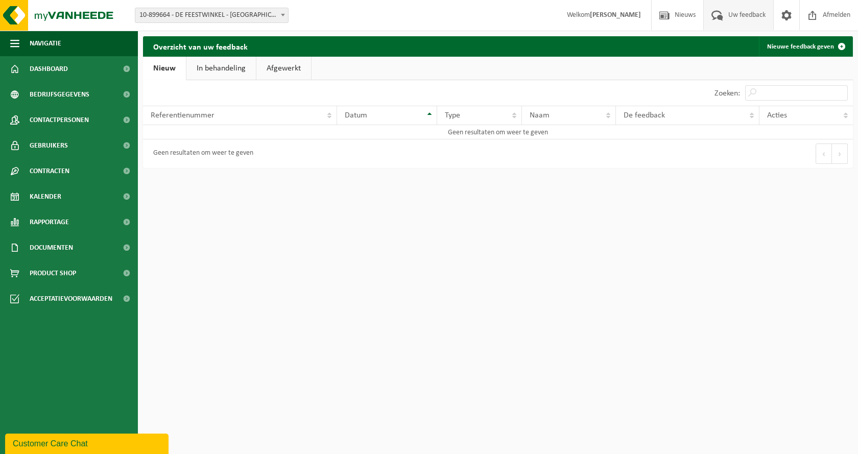 This screenshot has height=454, width=858. Describe the element at coordinates (45, 43) in the screenshot. I see `span: Navigatie` at that location.